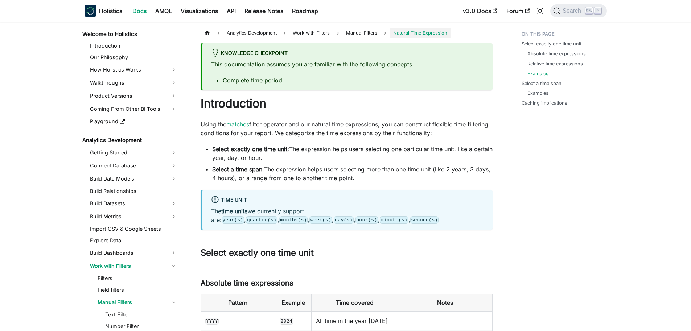  Describe the element at coordinates (294, 220) in the screenshot. I see `code: months(s)` at that location.